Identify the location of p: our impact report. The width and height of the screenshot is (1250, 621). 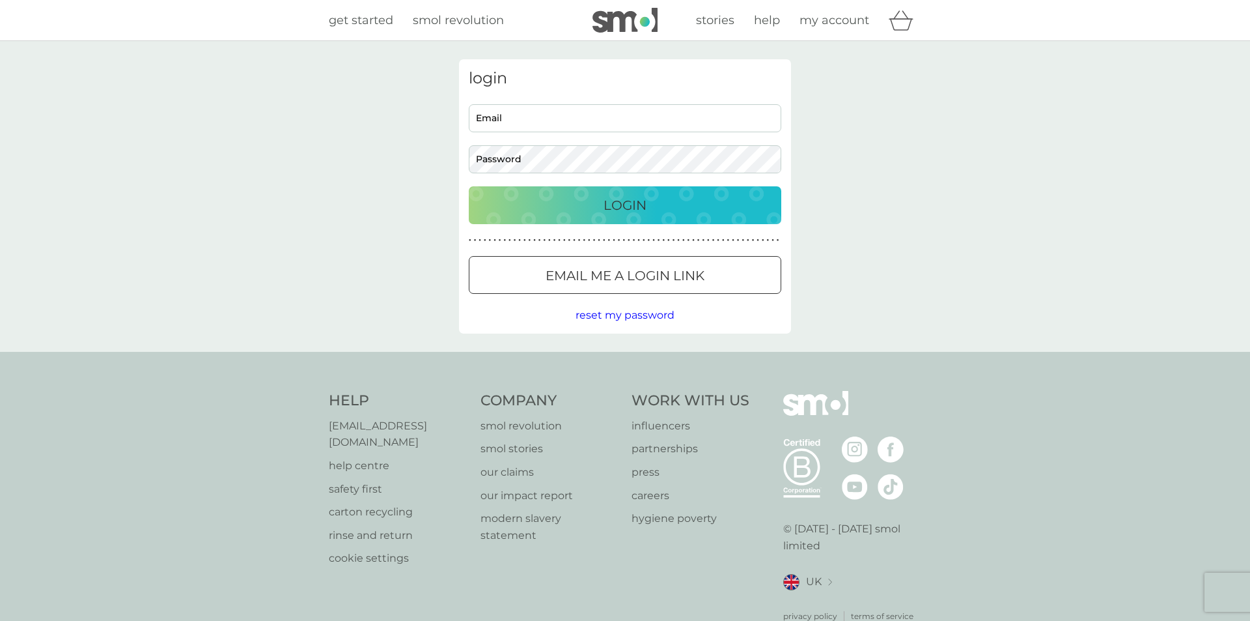
(550, 496).